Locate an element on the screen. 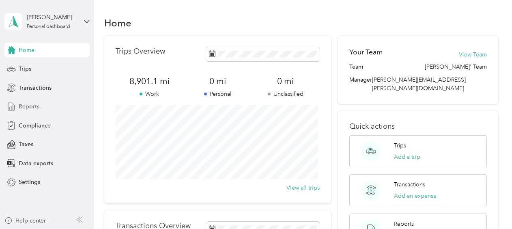 The image size is (512, 229). p: Reports is located at coordinates (403, 223).